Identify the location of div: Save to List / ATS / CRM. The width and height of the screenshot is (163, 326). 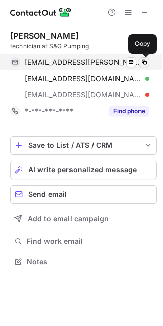
(83, 145).